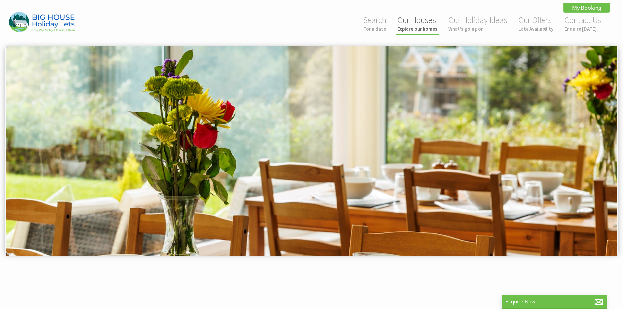  What do you see at coordinates (477, 23) in the screenshot?
I see `a: Our Holiday IdeasWhat's going on` at bounding box center [477, 23].